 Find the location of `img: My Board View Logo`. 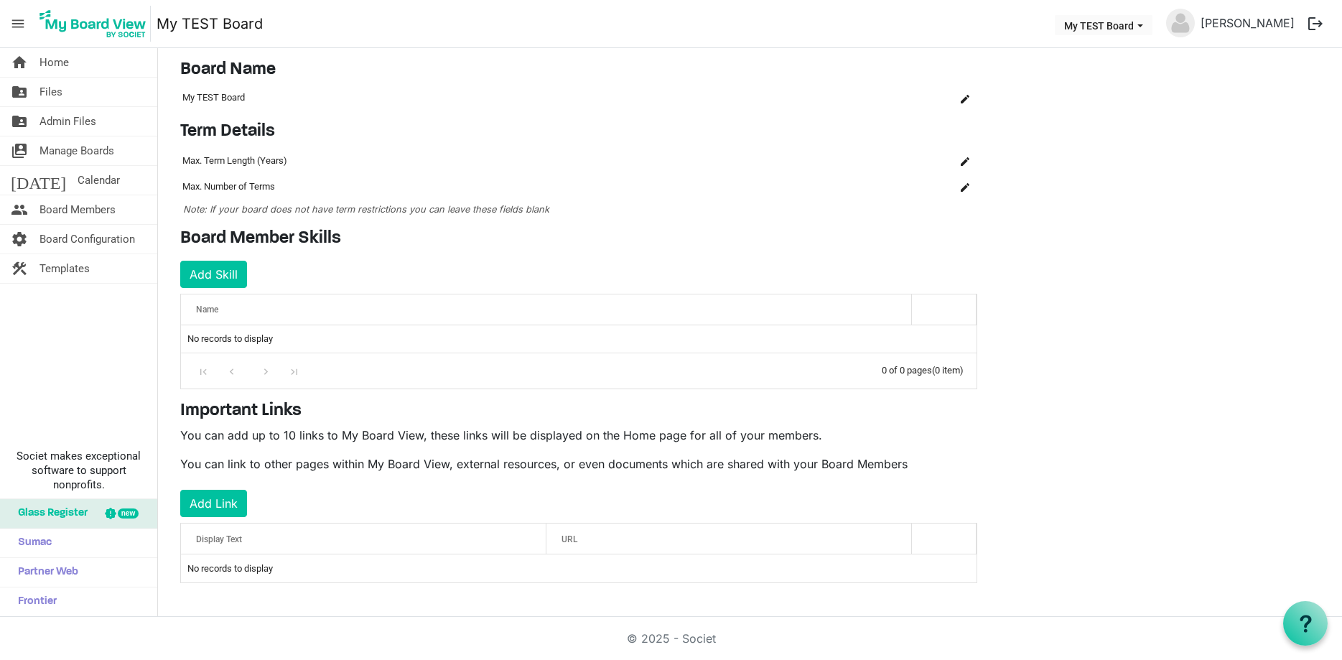

img: My Board View Logo is located at coordinates (93, 24).